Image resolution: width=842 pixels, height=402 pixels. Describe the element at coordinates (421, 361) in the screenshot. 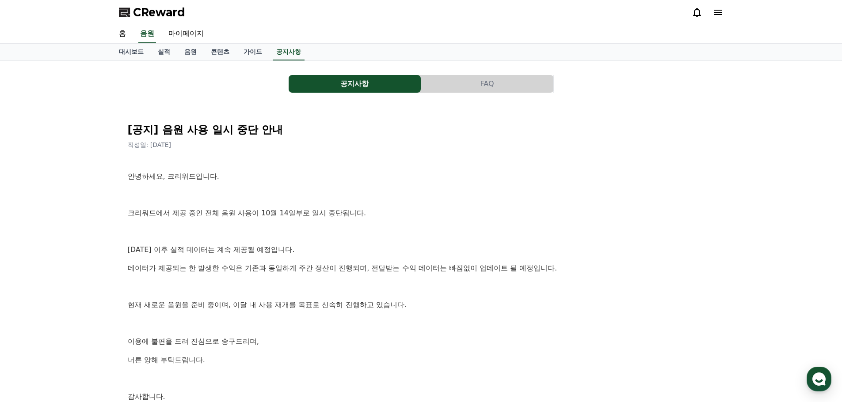

I see `p: 너른 양해 부탁드립니다.` at that location.